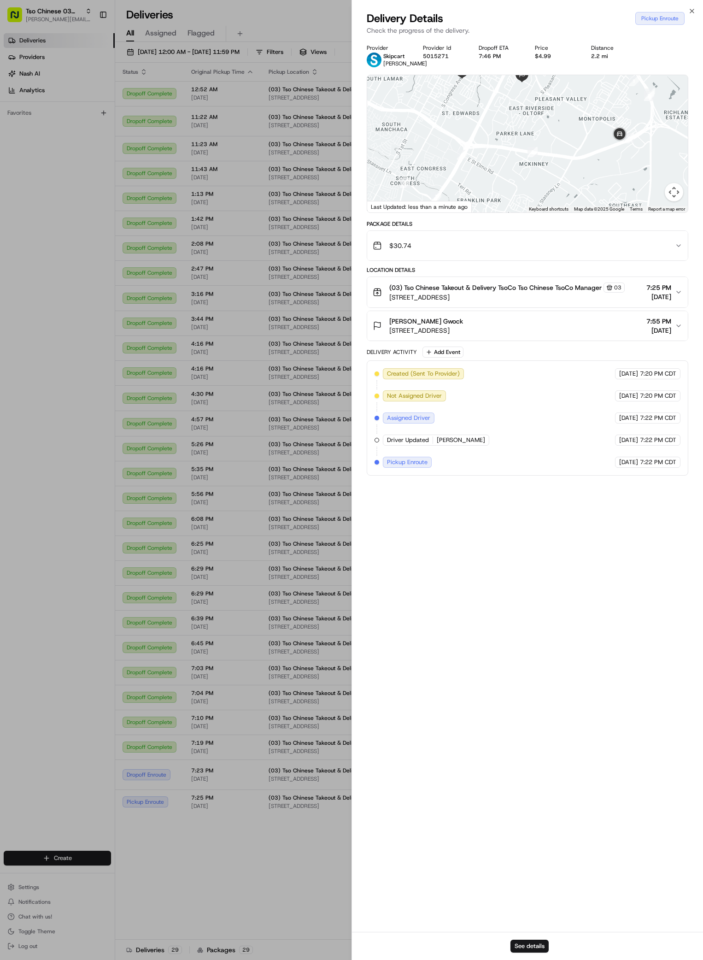 This screenshot has width=703, height=960. I want to click on div: 1, so click(634, 81).